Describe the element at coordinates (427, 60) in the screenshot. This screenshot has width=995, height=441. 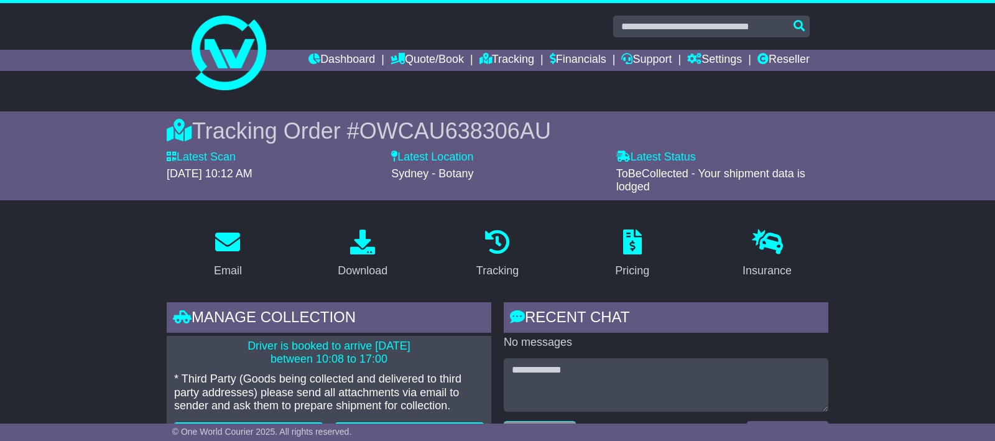
I see `a: Quote/Book` at that location.